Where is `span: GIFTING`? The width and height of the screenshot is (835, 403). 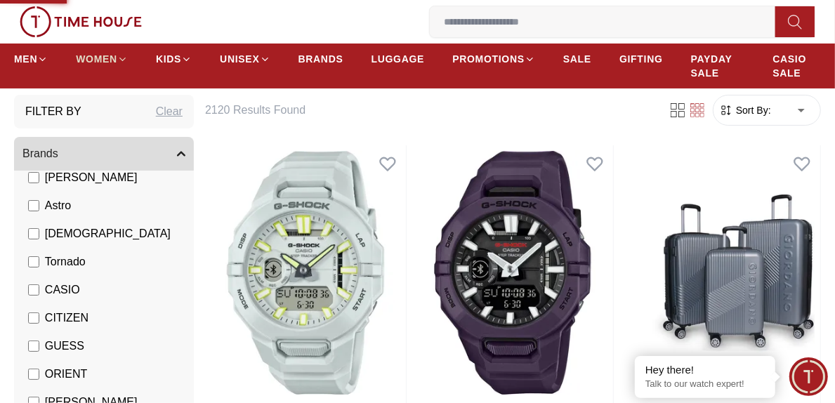
span: GIFTING is located at coordinates (641, 59).